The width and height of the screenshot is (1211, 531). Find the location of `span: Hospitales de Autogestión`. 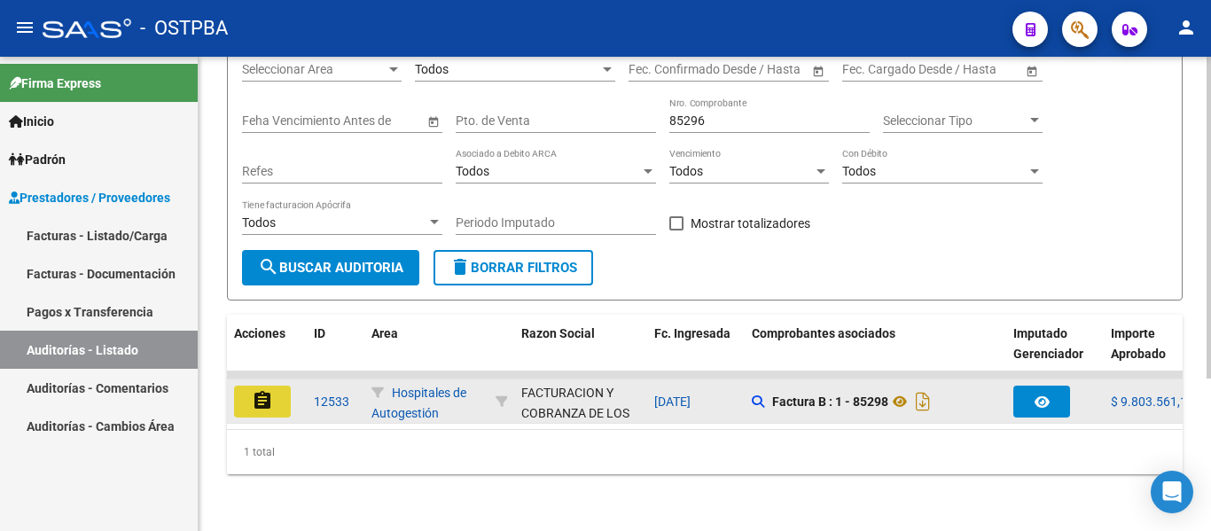

span: Hospitales de Autogestión is located at coordinates (418, 402).